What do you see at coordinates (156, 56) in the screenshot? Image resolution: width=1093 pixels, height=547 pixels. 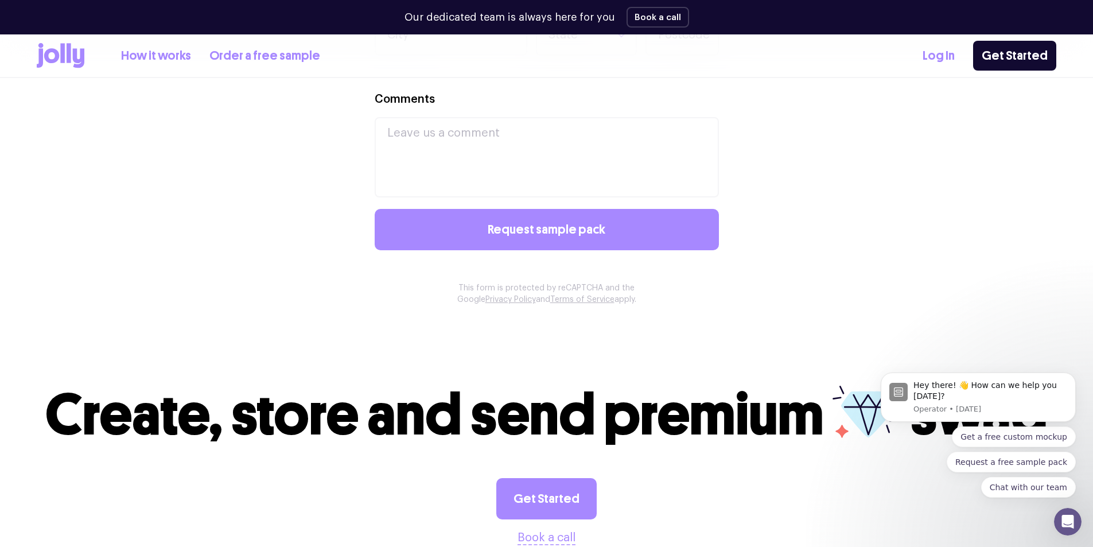 I see `a: How it works` at bounding box center [156, 56].